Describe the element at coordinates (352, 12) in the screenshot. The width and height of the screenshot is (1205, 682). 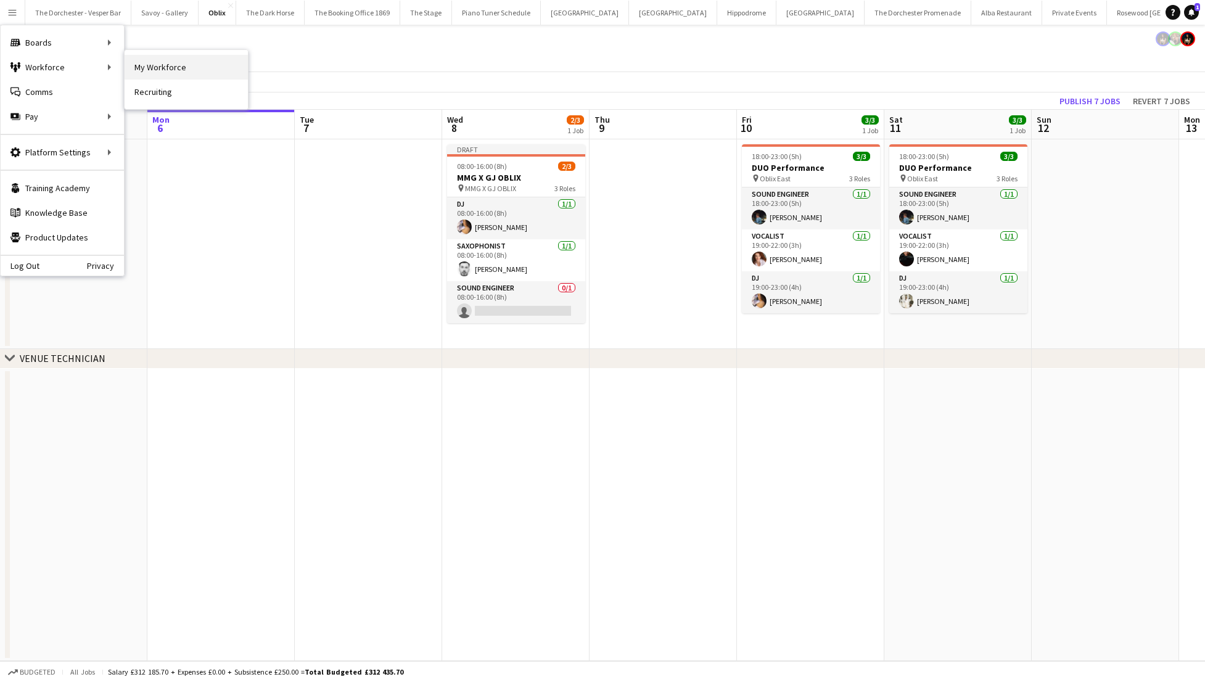
I see `button: The Booking Office 1869` at that location.